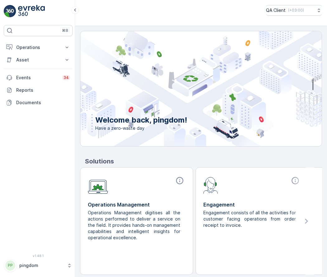  What do you see at coordinates (41, 265) in the screenshot?
I see `p: pingdom` at bounding box center [41, 265].